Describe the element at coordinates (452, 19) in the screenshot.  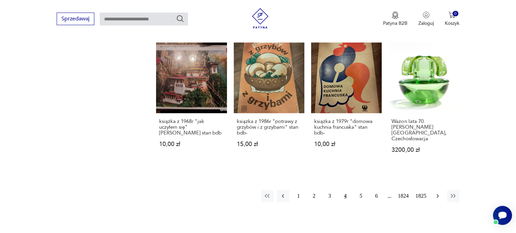
I see `button: 0Koszyk` at that location.